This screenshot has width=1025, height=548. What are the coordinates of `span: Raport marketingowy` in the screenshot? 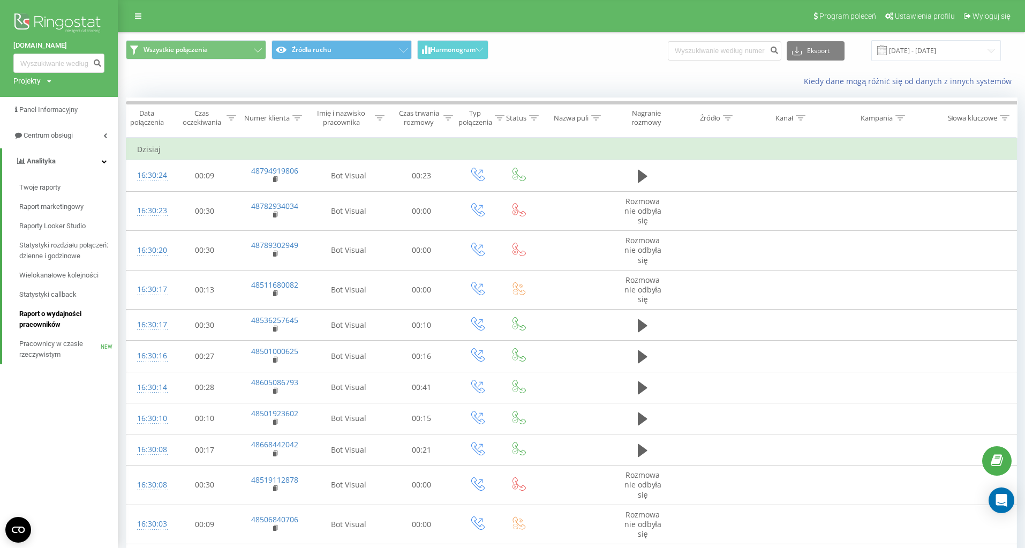 It's located at (51, 207).